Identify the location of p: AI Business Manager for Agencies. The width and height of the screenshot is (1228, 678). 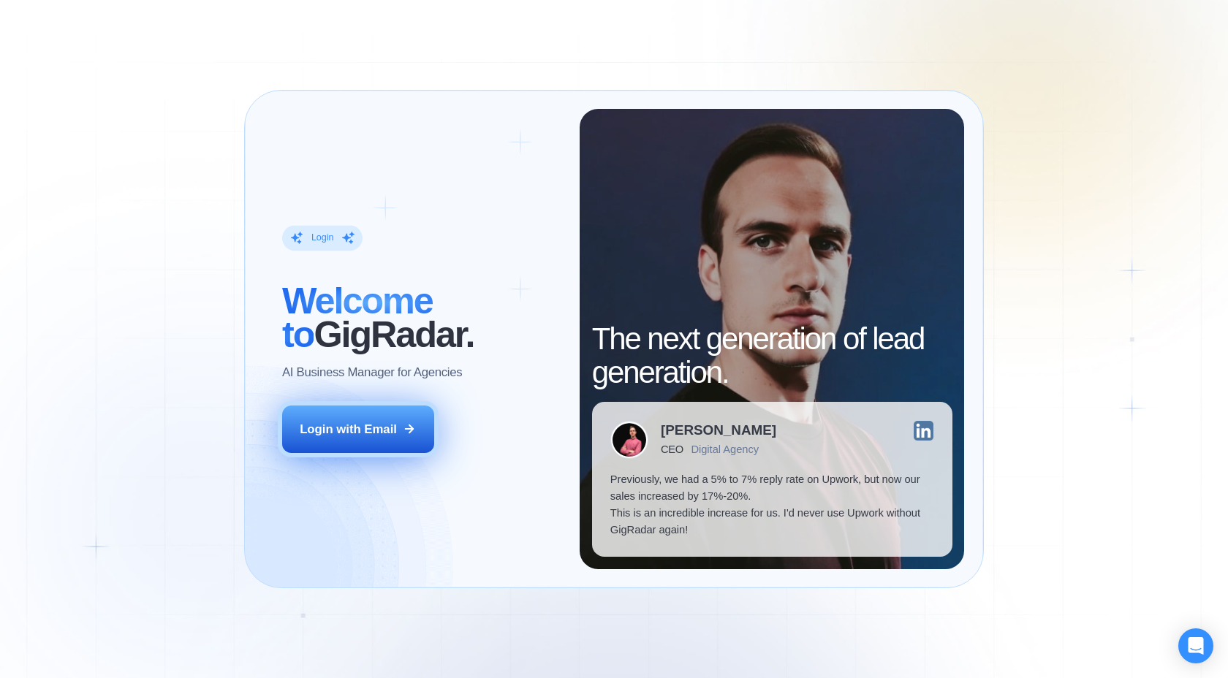
(372, 373).